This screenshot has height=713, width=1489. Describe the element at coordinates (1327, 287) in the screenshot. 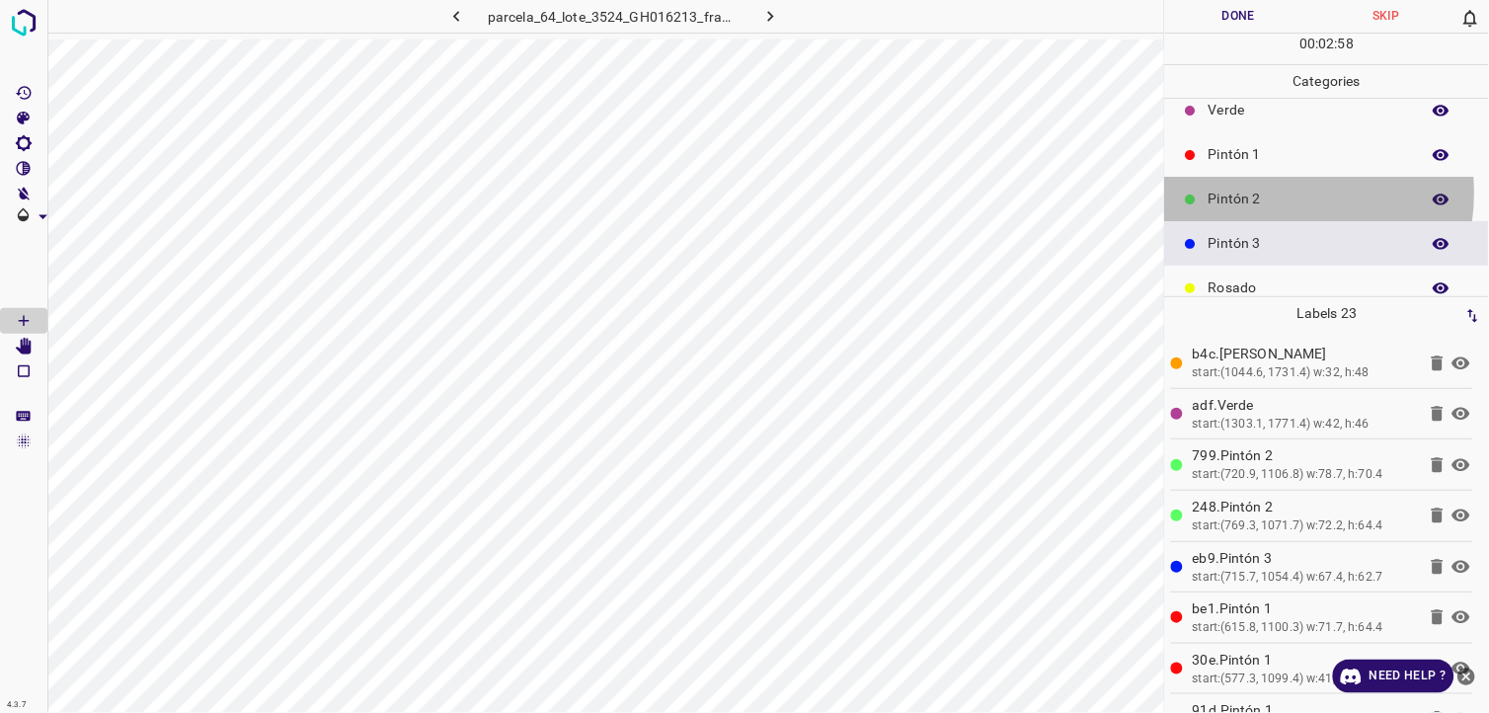

I see `div: Rosado` at that location.